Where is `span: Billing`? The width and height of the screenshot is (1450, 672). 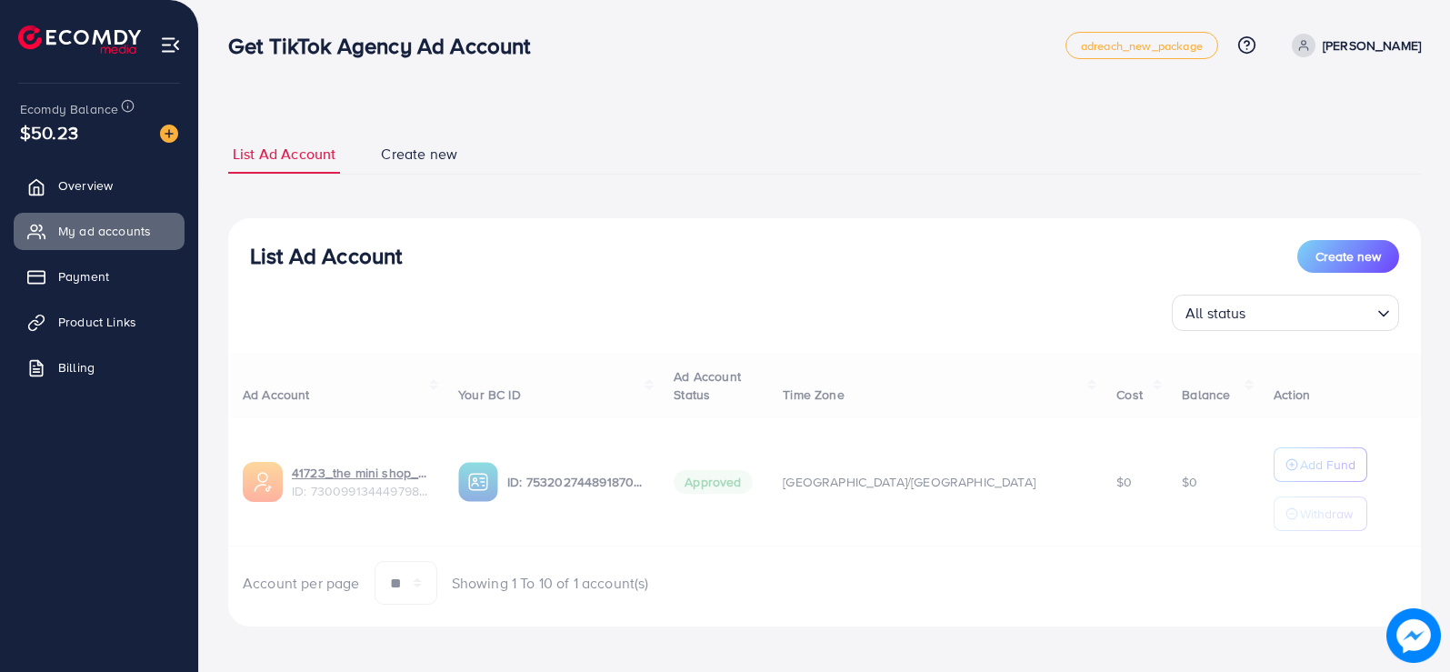 span: Billing is located at coordinates (76, 367).